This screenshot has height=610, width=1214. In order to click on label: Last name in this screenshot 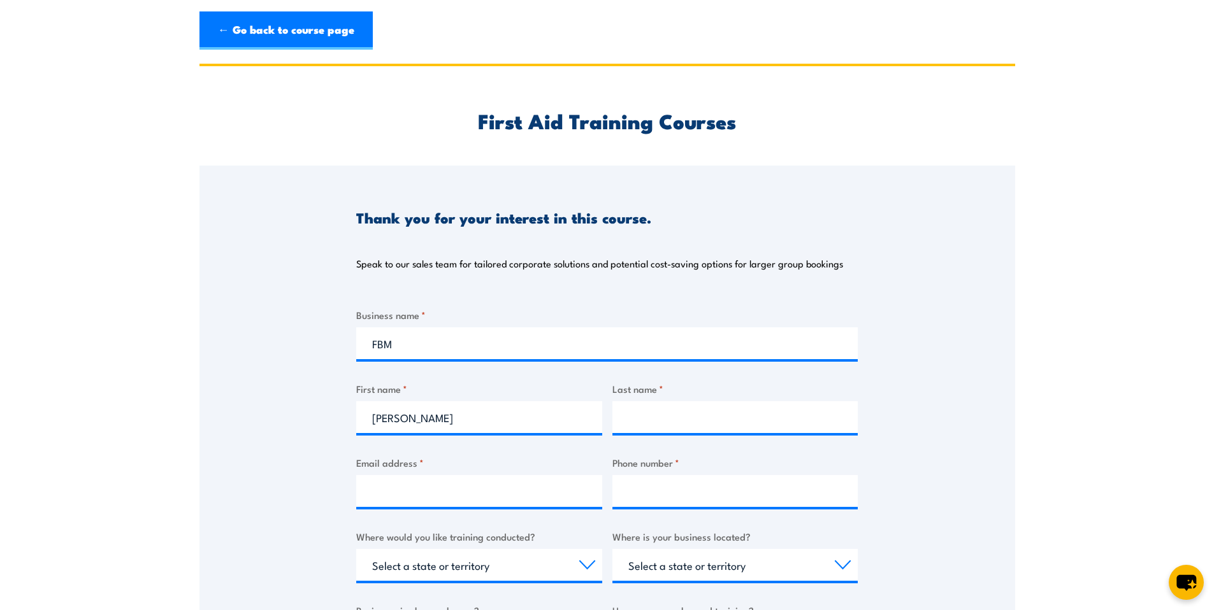, I will do `click(735, 389)`.